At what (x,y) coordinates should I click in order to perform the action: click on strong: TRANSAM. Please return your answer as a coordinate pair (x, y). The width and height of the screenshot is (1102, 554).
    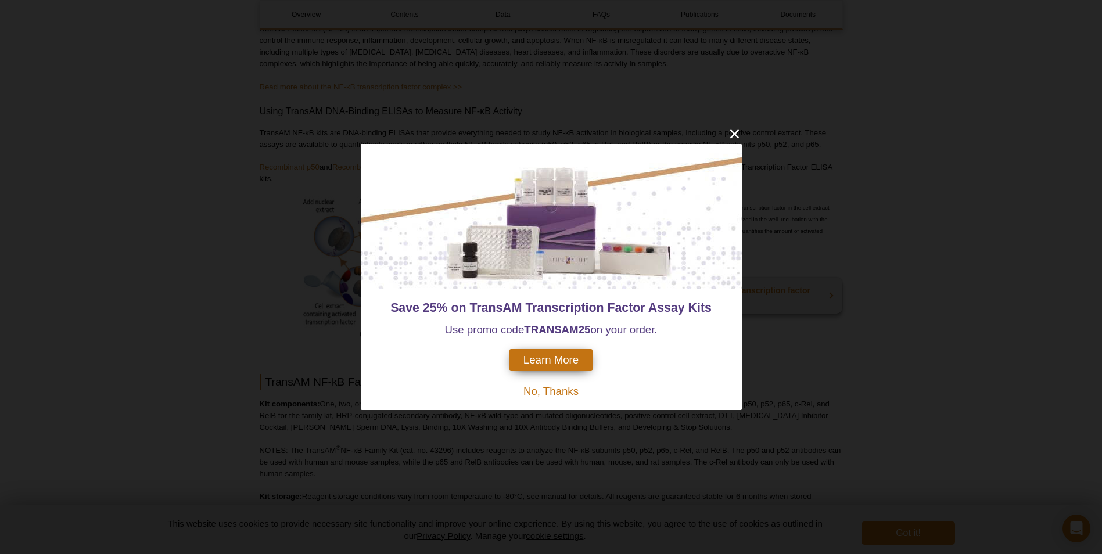
    Looking at the image, I should click on (551, 329).